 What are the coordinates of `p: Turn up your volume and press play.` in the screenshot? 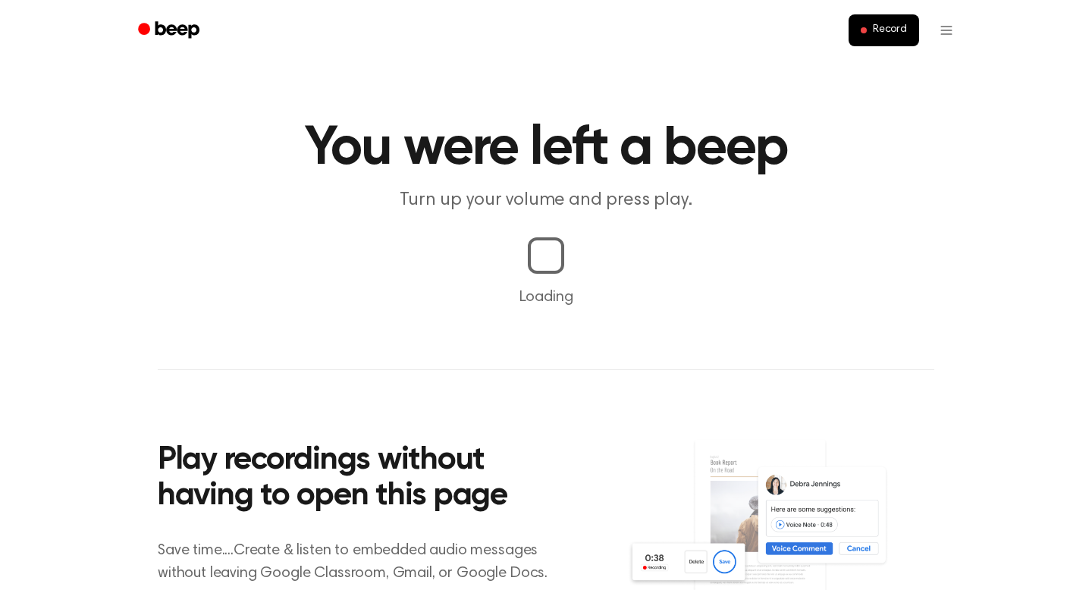 It's located at (546, 200).